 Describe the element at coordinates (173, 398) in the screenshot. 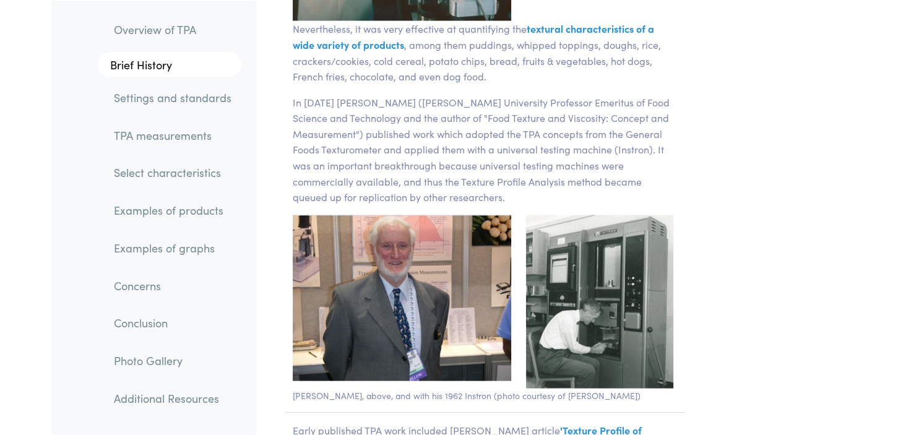

I see `a: Additional Resources` at that location.